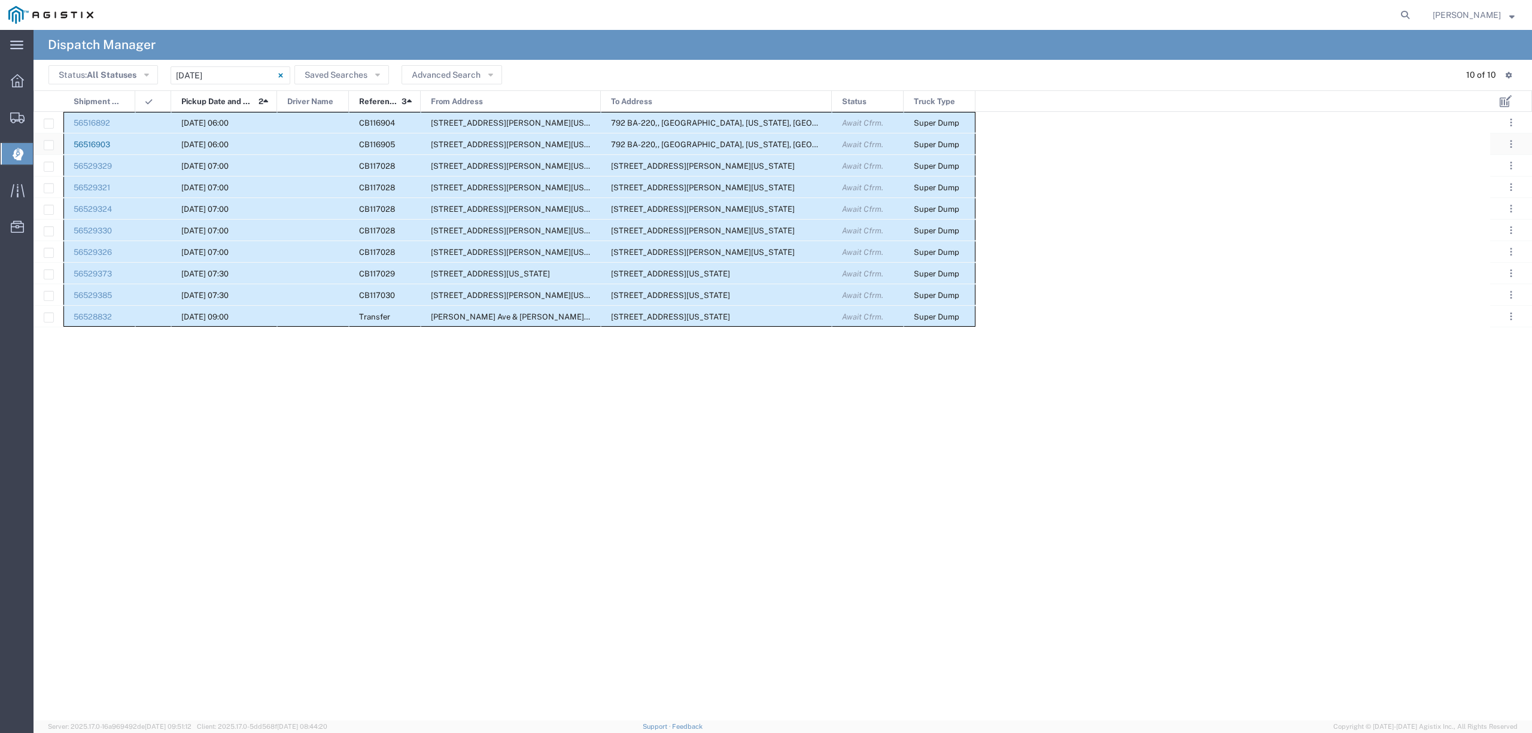 This screenshot has width=1532, height=733. Describe the element at coordinates (261, 102) in the screenshot. I see `span: 2` at that location.